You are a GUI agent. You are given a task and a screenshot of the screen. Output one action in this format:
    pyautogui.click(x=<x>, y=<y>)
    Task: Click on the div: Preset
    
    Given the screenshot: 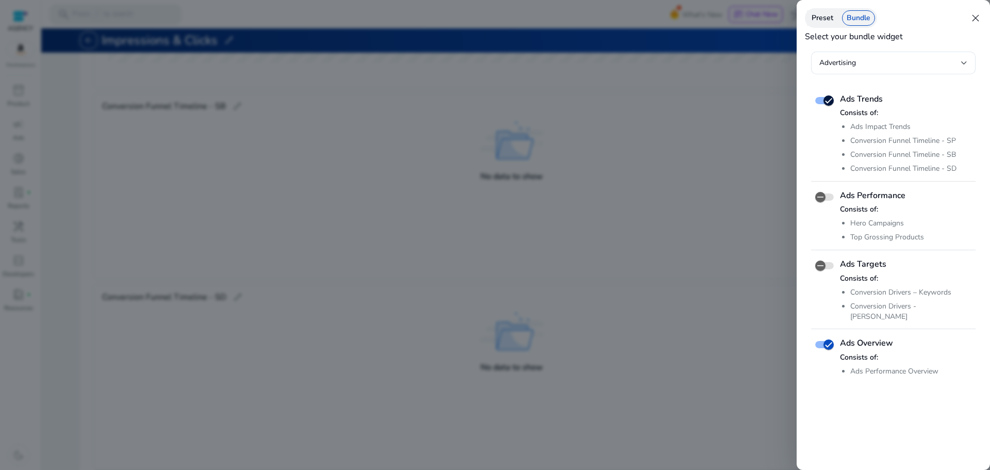 What is the action you would take?
    pyautogui.click(x=822, y=18)
    